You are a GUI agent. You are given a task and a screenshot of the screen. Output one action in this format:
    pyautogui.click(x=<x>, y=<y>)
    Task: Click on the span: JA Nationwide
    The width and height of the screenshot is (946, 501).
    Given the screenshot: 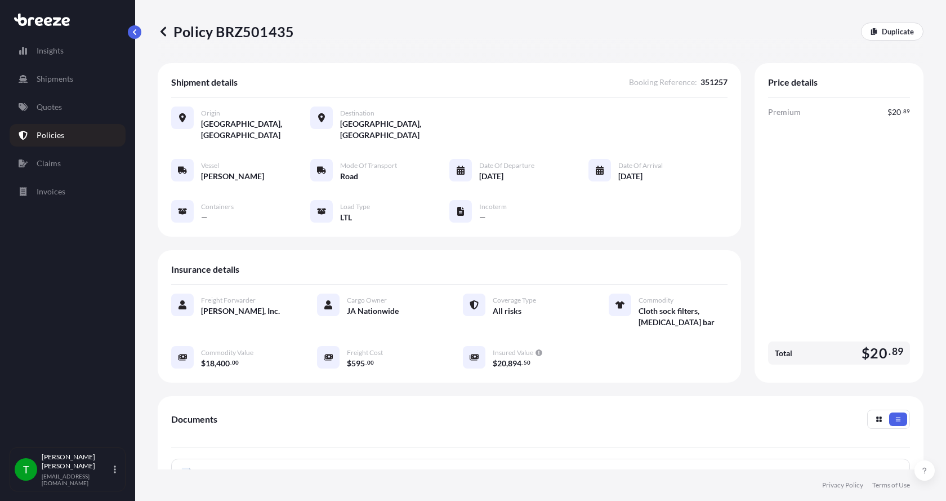 What is the action you would take?
    pyautogui.click(x=373, y=311)
    